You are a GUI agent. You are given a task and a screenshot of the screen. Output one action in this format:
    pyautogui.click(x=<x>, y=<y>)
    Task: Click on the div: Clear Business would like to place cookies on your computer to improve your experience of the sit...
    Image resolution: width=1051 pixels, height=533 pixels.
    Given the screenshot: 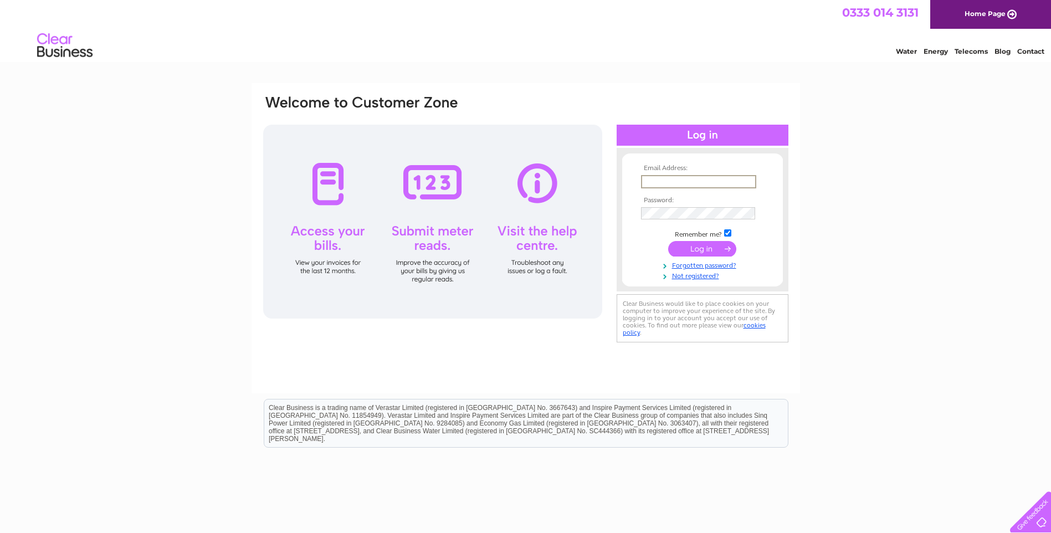 What is the action you would take?
    pyautogui.click(x=702, y=318)
    